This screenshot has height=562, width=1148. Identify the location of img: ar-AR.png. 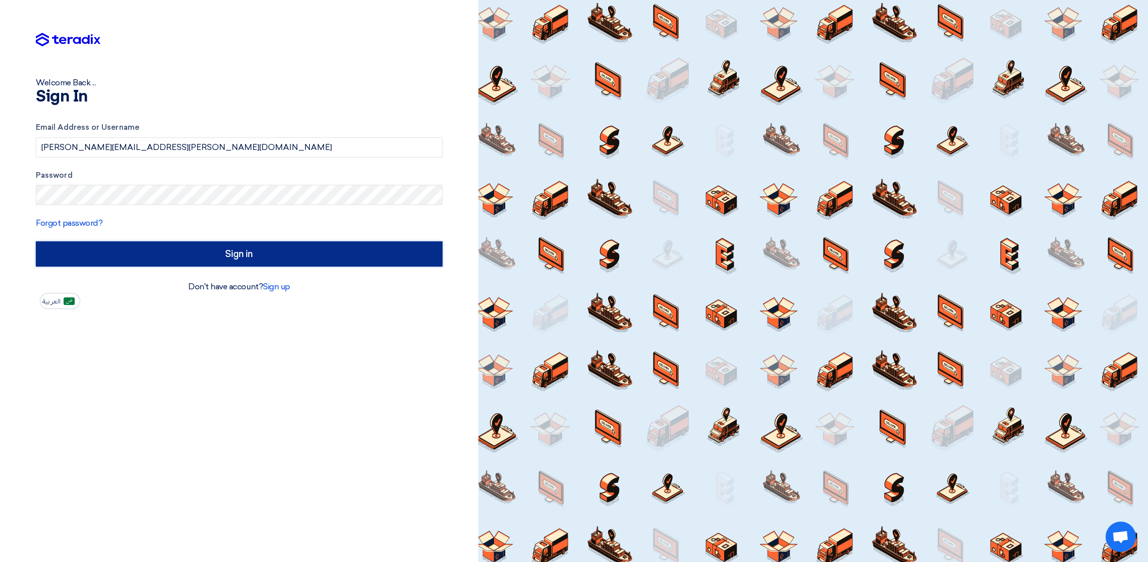
(69, 301).